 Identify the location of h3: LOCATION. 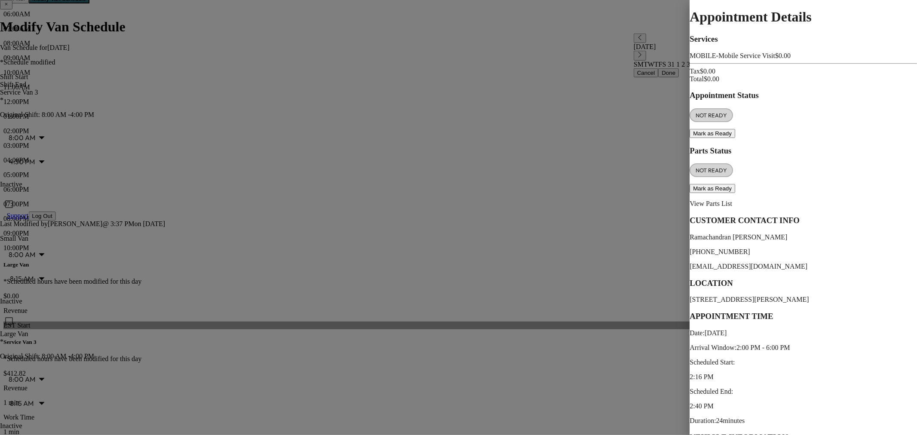
(803, 283).